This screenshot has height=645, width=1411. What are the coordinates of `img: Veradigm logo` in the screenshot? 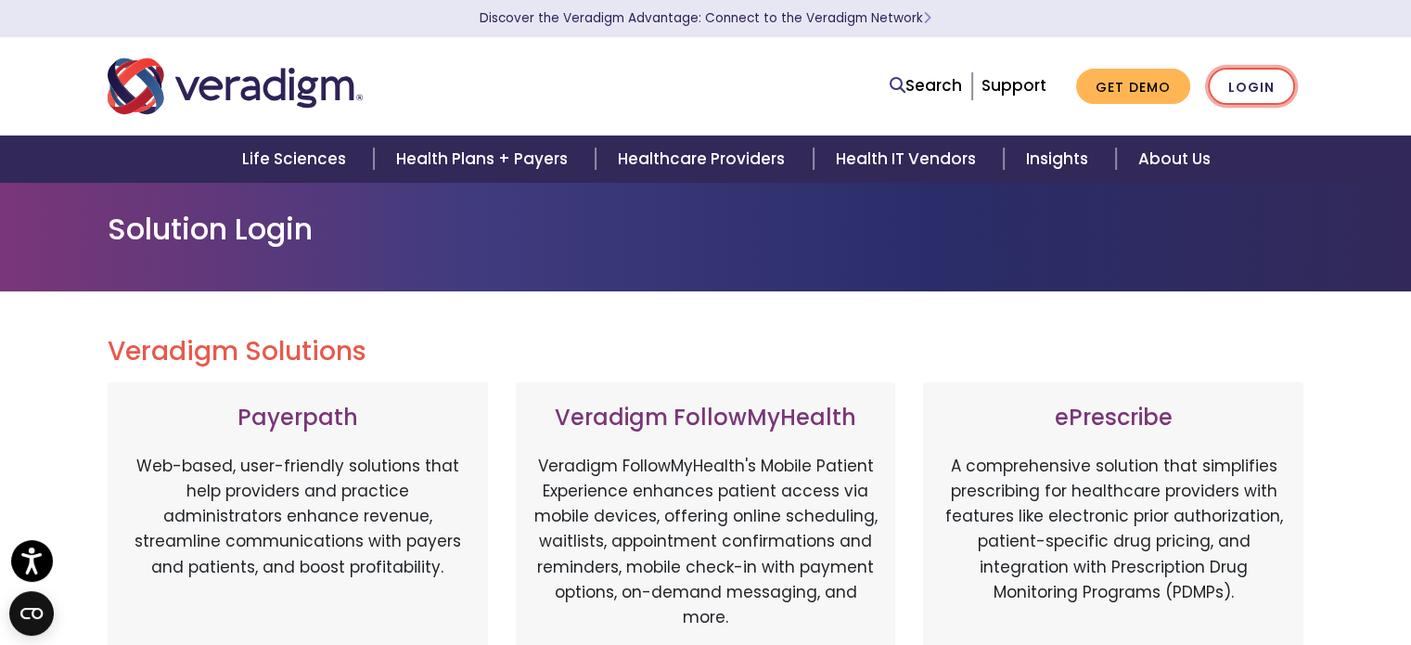 It's located at (235, 86).